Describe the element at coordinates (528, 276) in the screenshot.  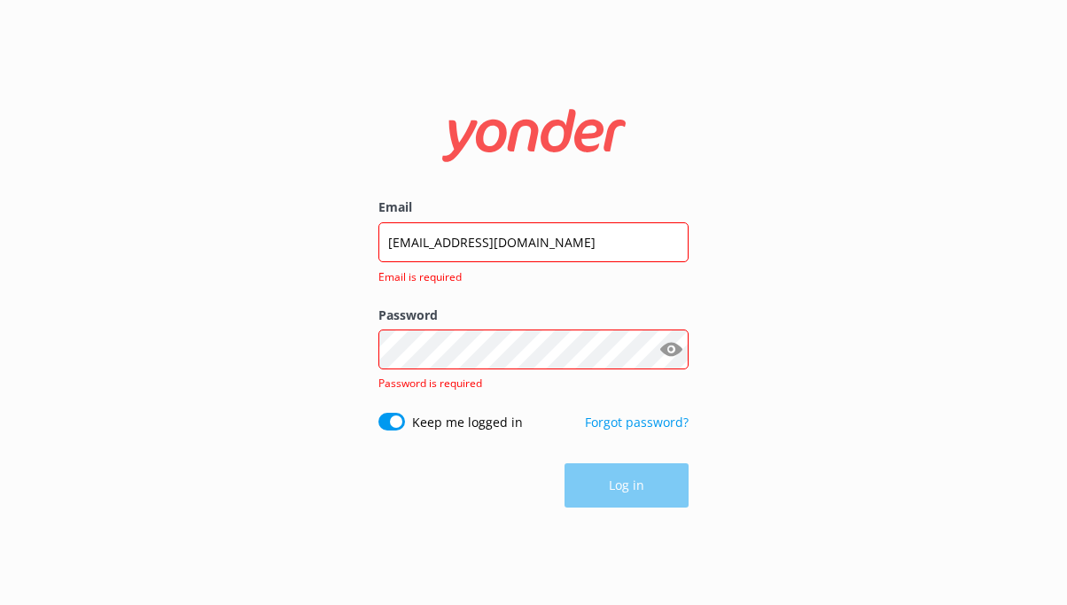
I see `span: Email is required` at that location.